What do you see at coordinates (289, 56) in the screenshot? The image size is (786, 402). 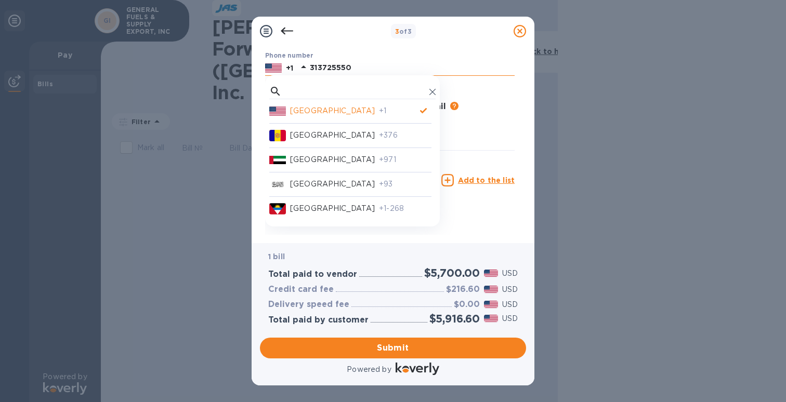 I see `label: Phone number` at bounding box center [289, 56].